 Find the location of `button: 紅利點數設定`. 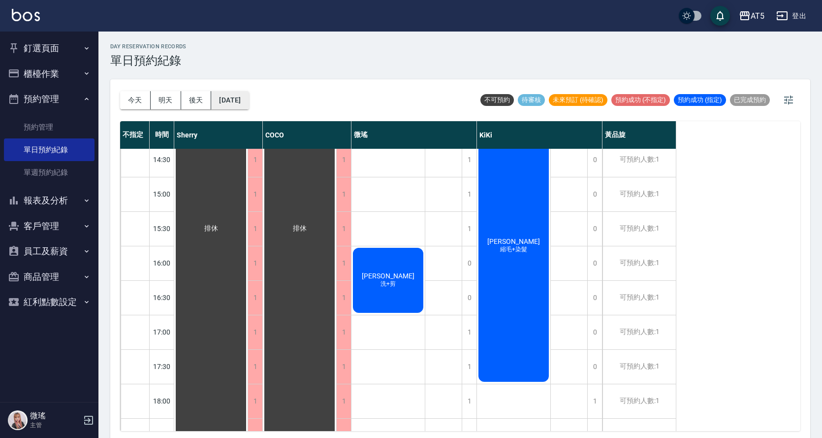

button: 紅利點數設定 is located at coordinates (49, 302).